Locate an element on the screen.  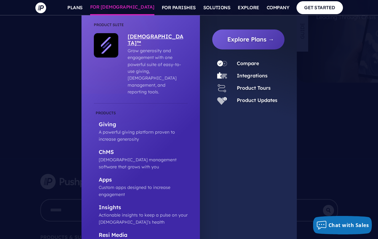
a: ChurchStaq™ - Icon is located at coordinates (106, 46).